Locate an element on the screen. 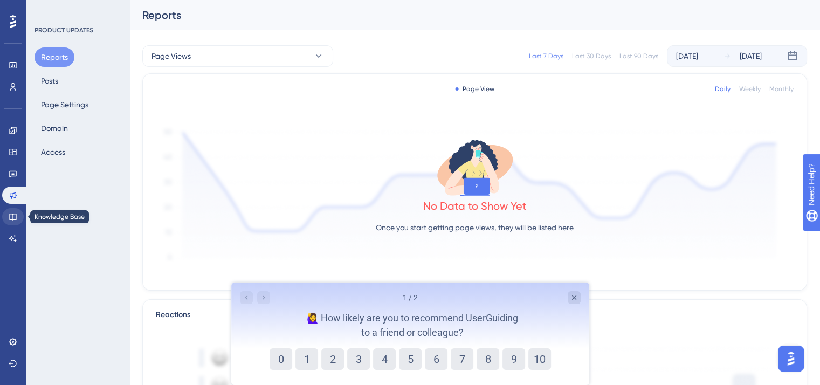  div: Last 7 Days is located at coordinates (546, 56).